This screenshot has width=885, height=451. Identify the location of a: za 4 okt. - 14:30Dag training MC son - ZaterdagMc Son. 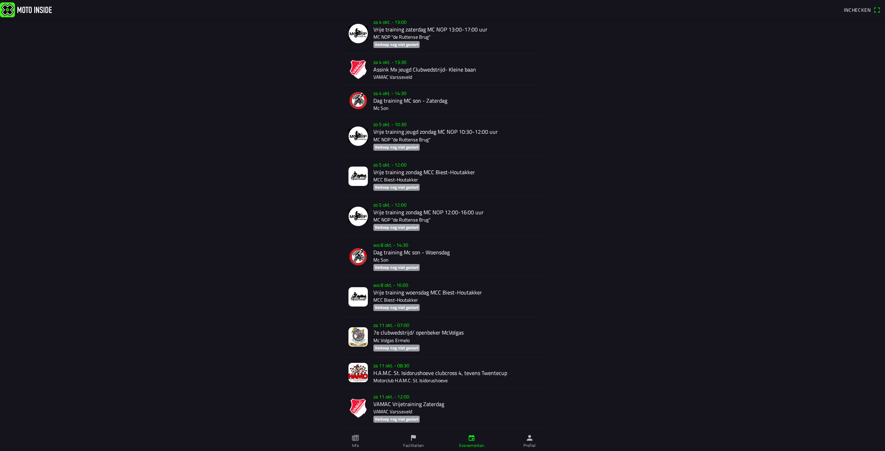
(442, 101).